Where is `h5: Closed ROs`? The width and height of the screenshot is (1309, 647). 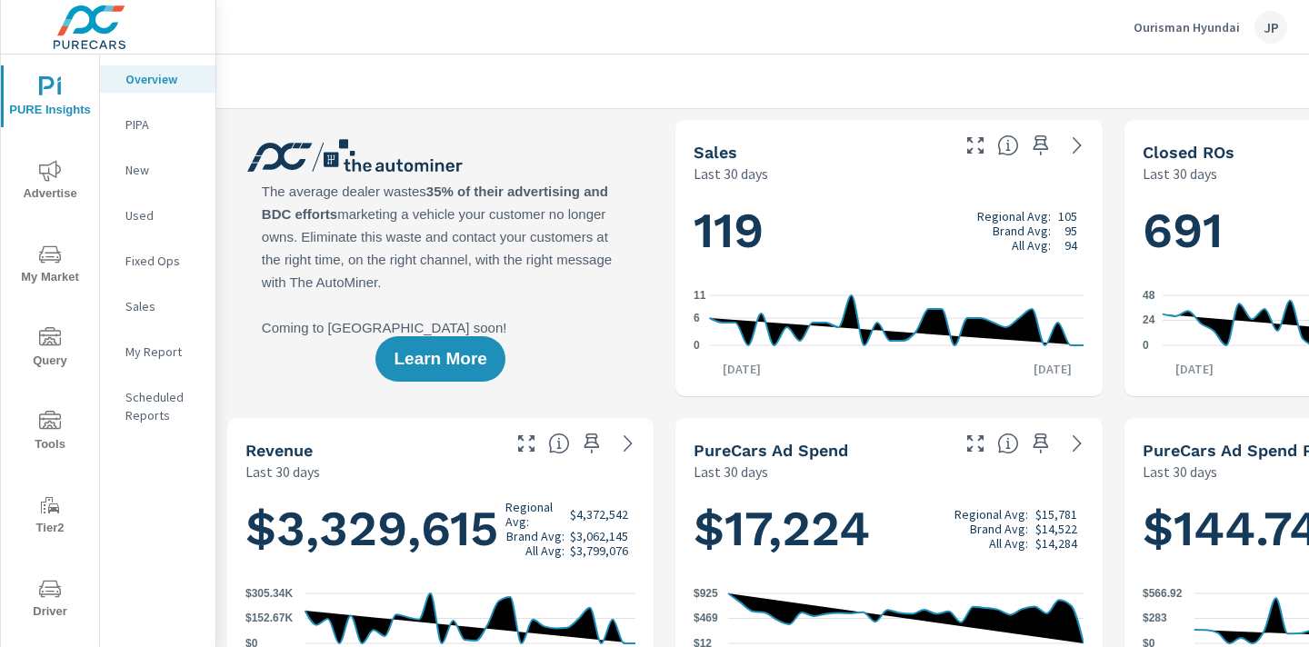
h5: Closed ROs is located at coordinates (1189, 152).